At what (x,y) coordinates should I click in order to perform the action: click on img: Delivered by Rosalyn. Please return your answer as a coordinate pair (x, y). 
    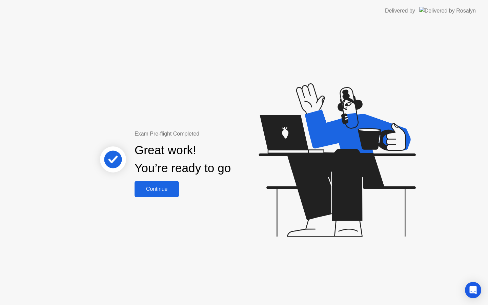
    Looking at the image, I should click on (448, 11).